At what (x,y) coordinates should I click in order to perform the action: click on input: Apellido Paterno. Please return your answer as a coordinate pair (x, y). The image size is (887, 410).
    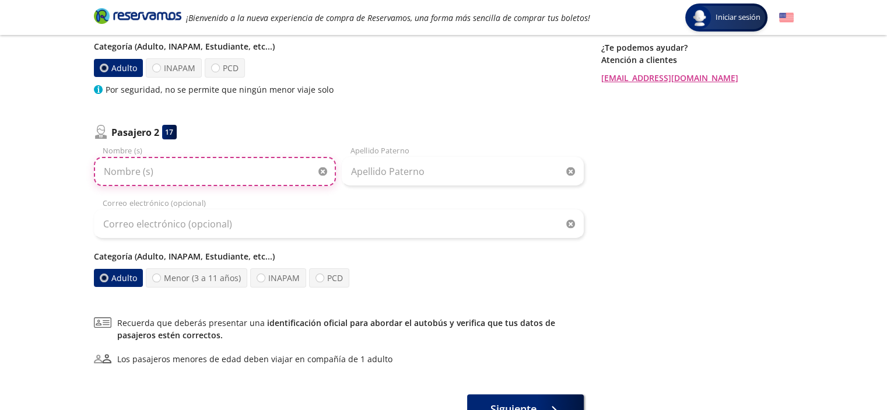
    Looking at the image, I should click on (463, 171).